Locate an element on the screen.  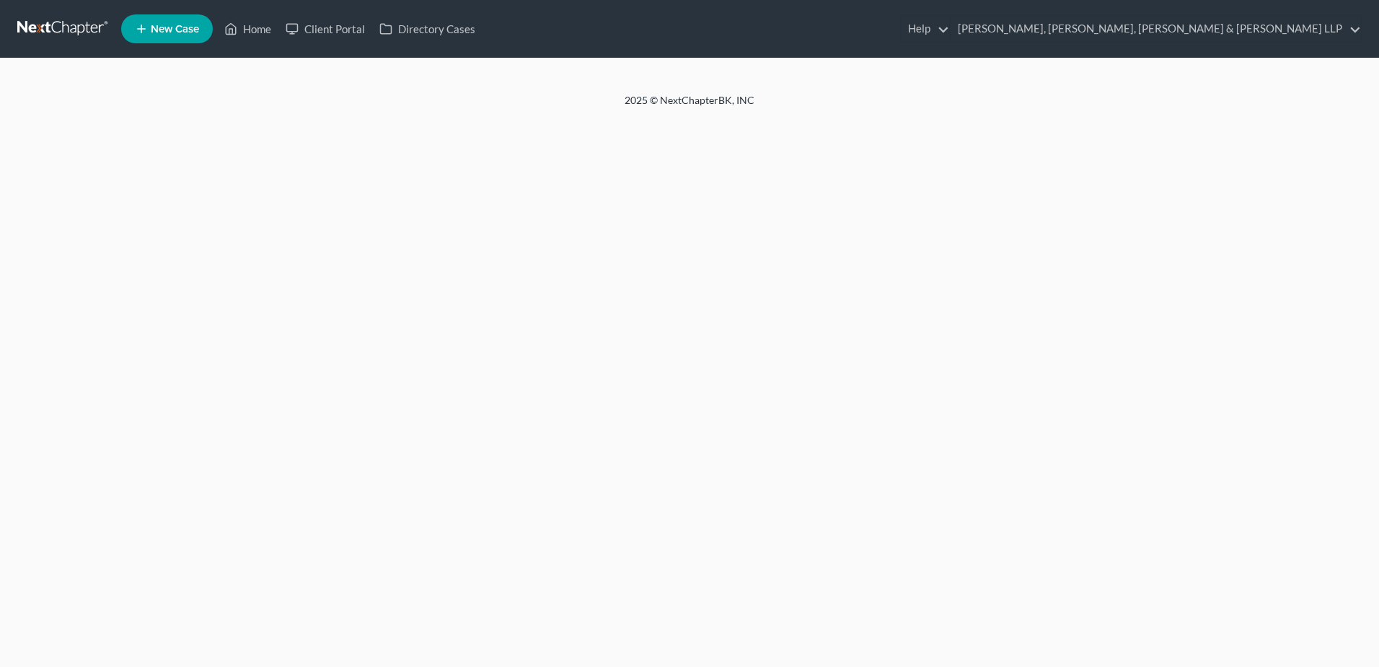
a: Help is located at coordinates (925, 29).